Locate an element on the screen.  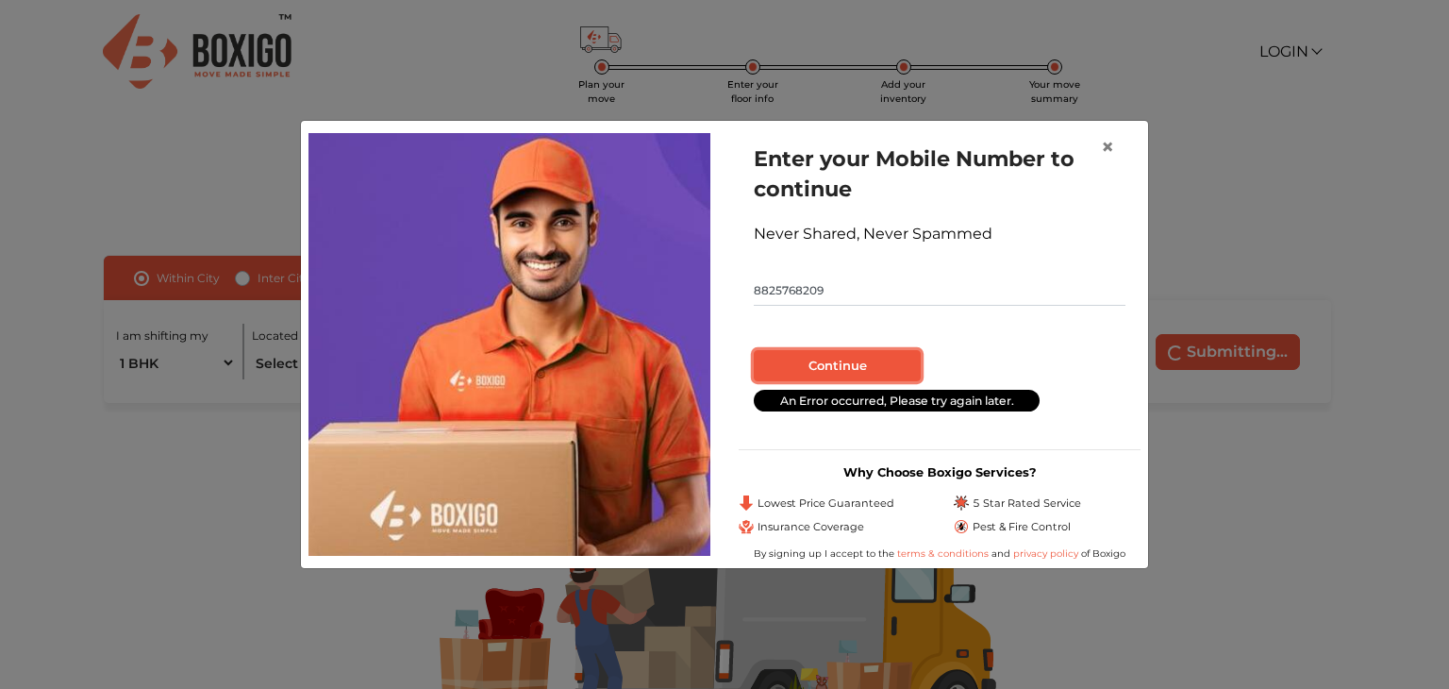
h3: Why Choose Boxigo Services? is located at coordinates (939, 472).